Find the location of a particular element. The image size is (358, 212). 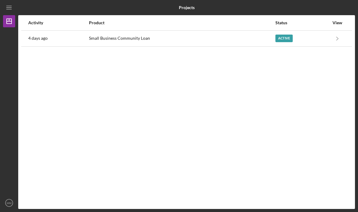

div: Product is located at coordinates (182, 23).